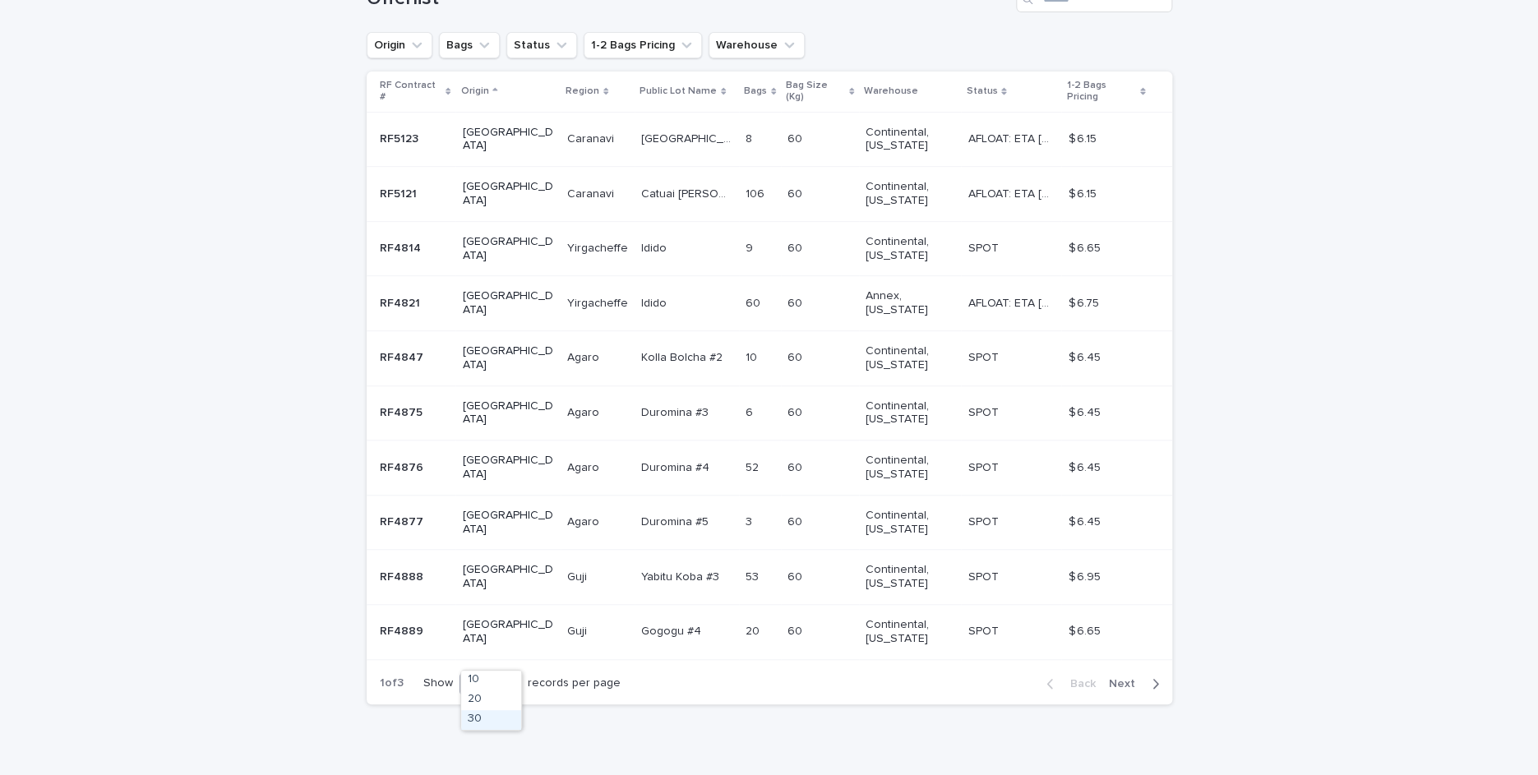 The image size is (1538, 775). I want to click on p: 106, so click(756, 192).